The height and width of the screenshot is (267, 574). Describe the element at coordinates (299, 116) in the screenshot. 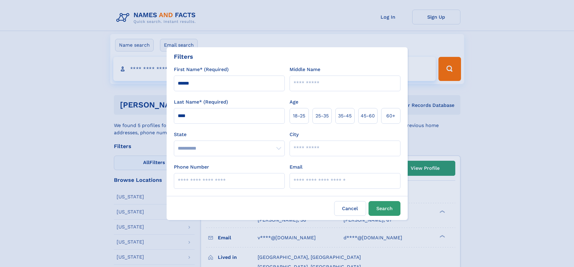

I see `span: 18‑25` at that location.